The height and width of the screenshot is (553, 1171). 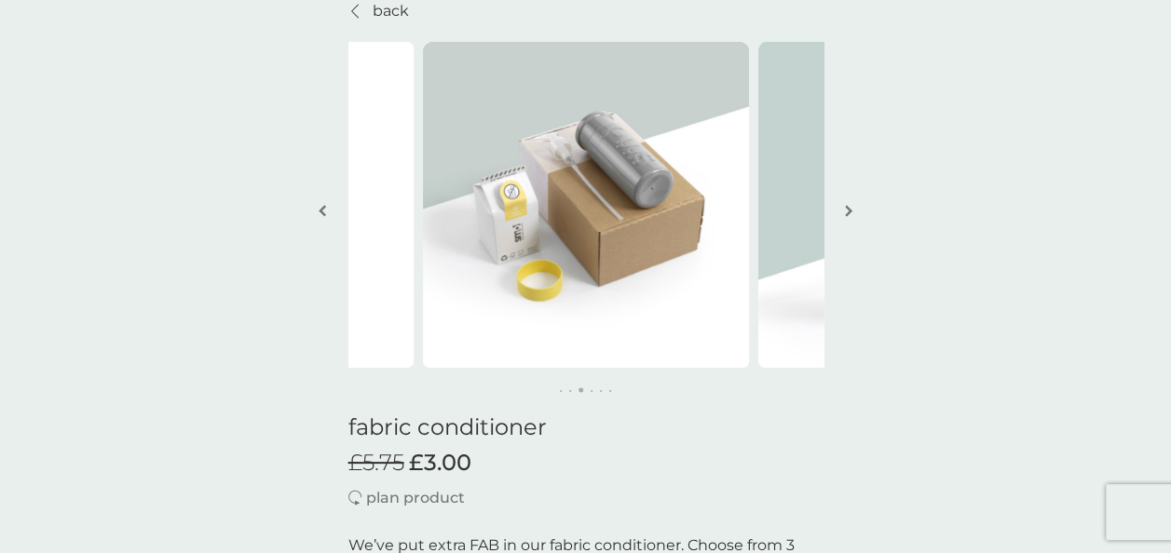 What do you see at coordinates (415, 498) in the screenshot?
I see `p: plan product` at bounding box center [415, 498].